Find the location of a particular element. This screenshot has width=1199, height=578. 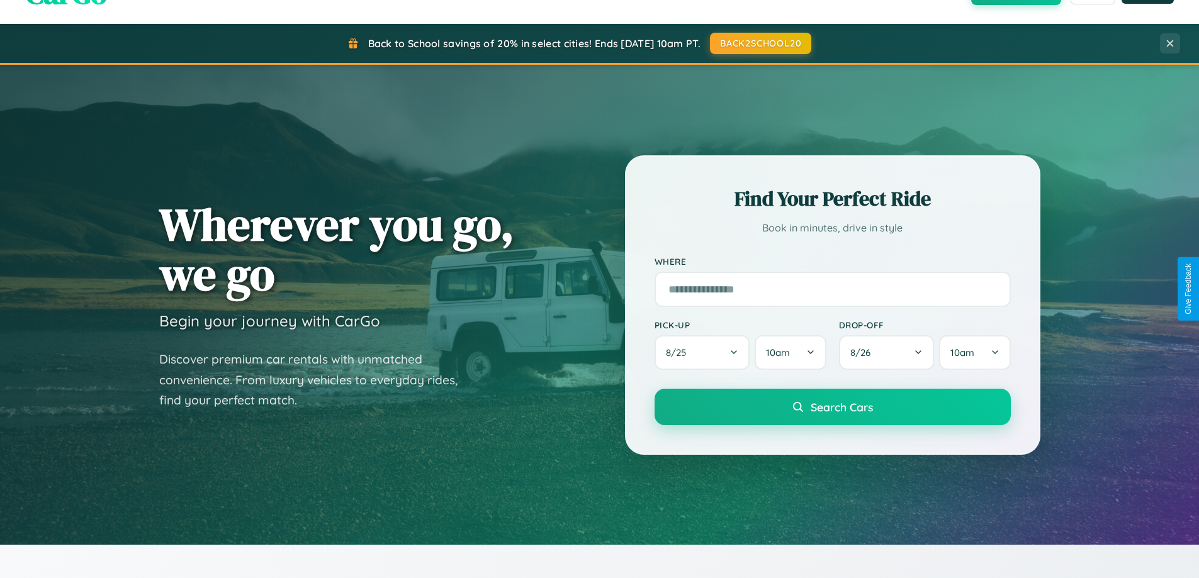

p: Book in minutes, drive in style is located at coordinates (832, 228).